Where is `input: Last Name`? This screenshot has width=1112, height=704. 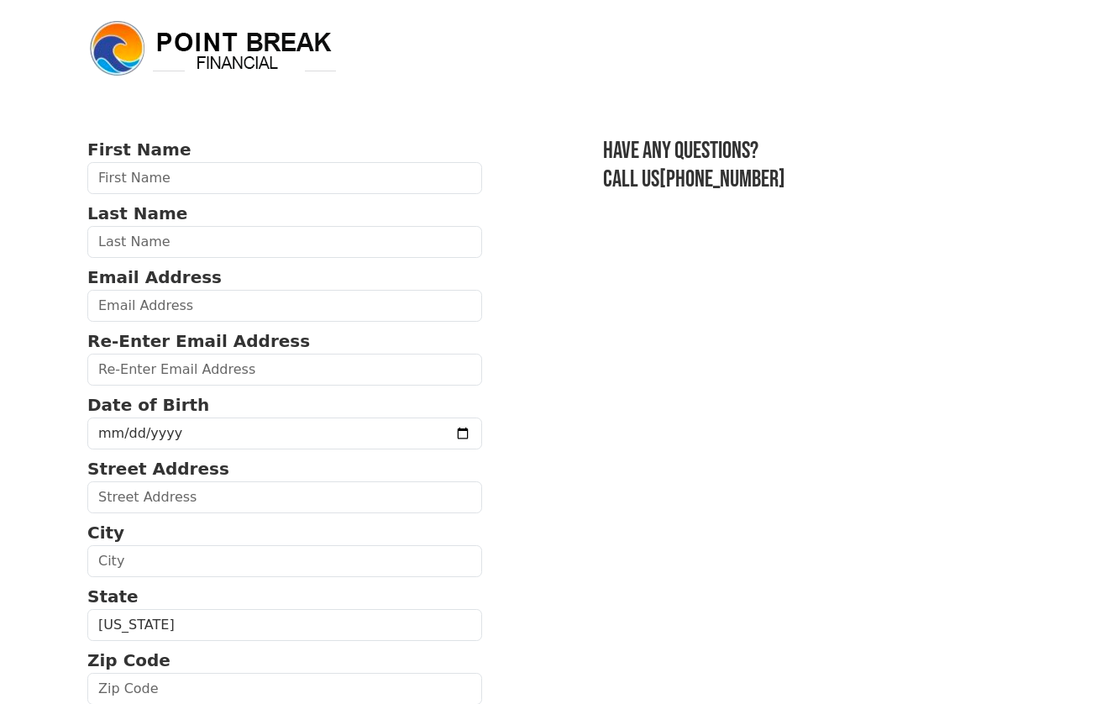
input: Last Name is located at coordinates (285, 242).